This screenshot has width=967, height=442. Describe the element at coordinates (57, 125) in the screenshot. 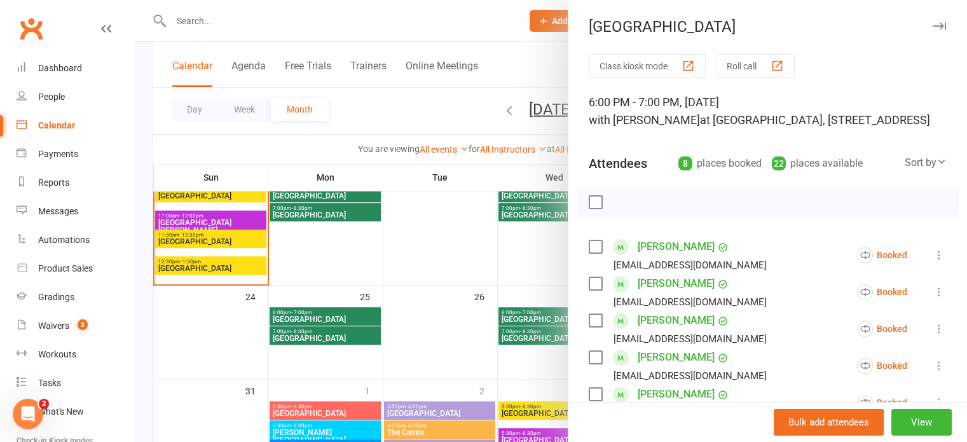

I see `div: Calendar` at that location.